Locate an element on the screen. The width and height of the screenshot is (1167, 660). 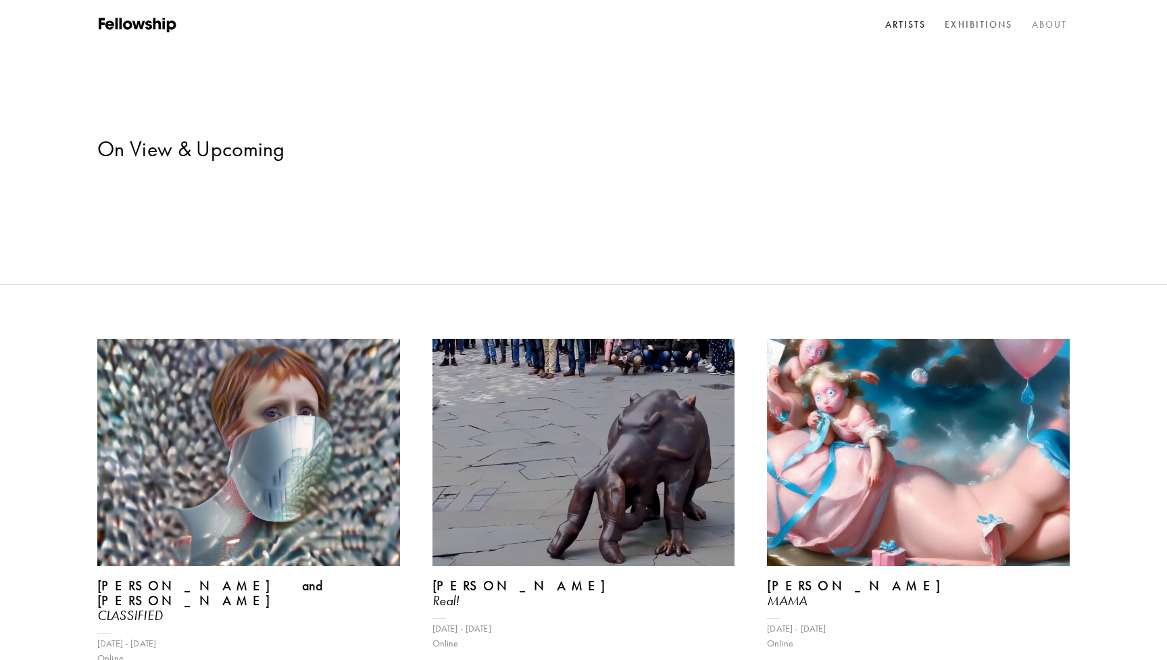
a: Artists is located at coordinates (906, 25).